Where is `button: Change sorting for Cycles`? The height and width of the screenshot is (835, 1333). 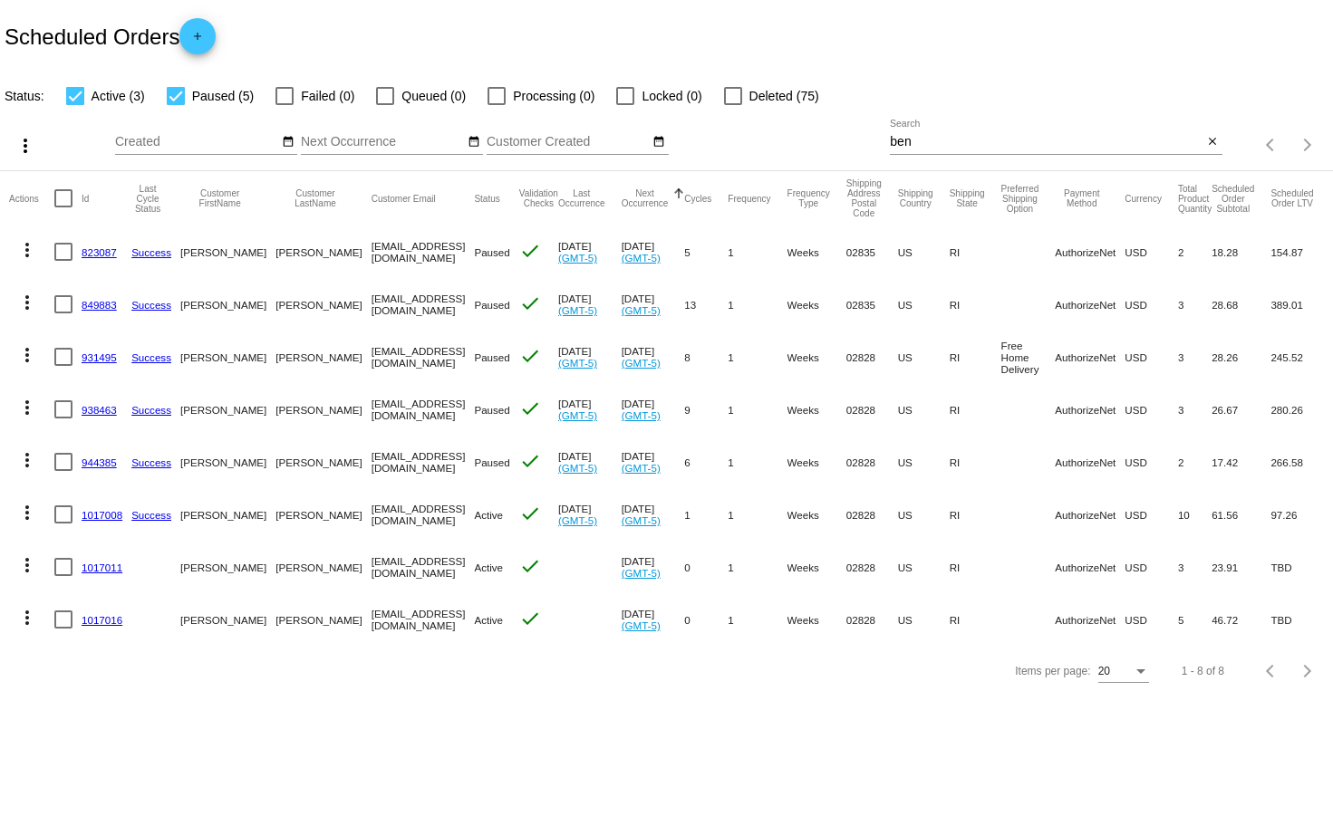
button: Change sorting for Cycles is located at coordinates (698, 198).